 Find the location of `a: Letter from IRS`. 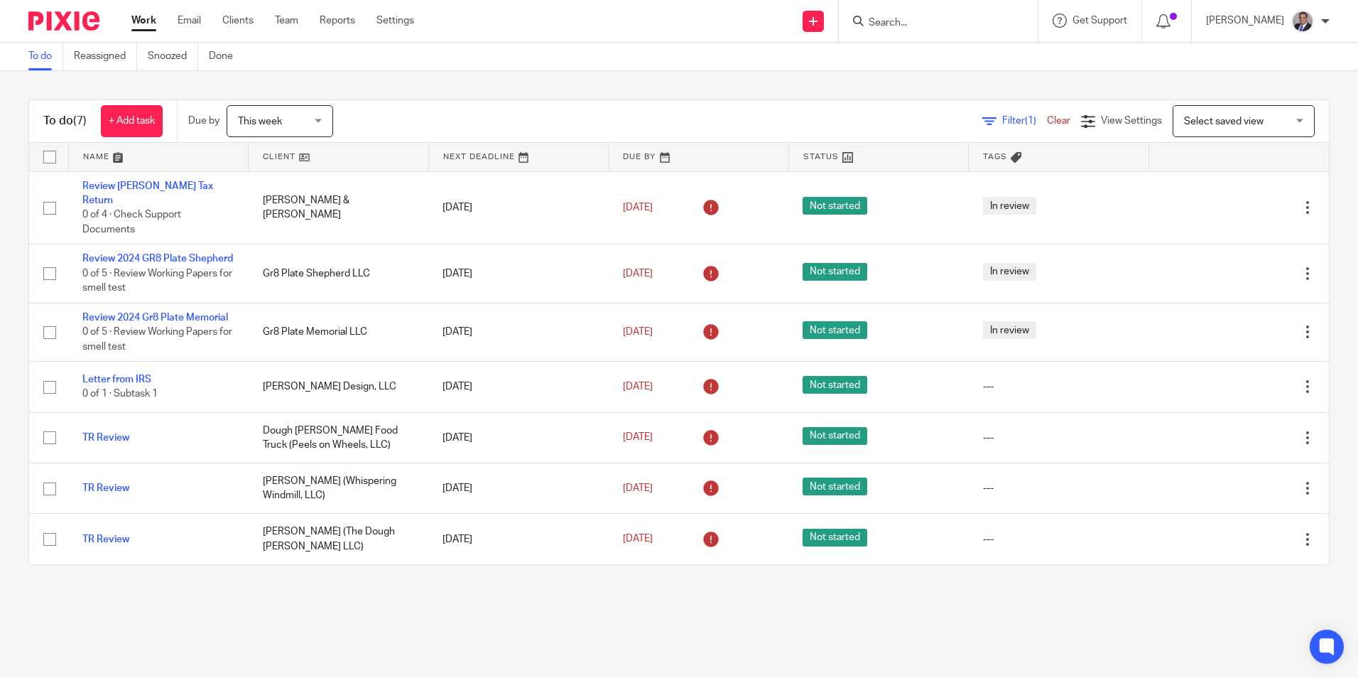

a: Letter from IRS is located at coordinates (116, 379).